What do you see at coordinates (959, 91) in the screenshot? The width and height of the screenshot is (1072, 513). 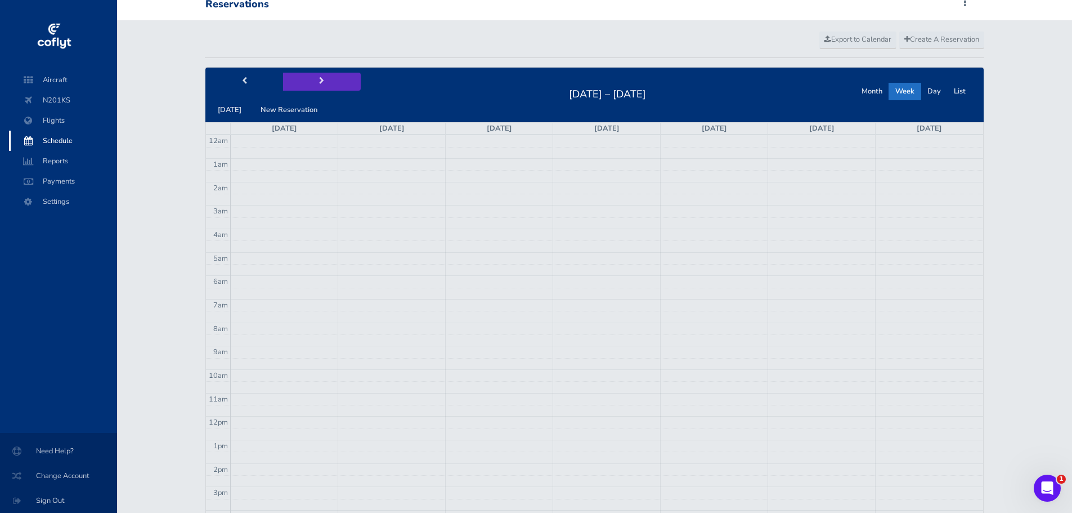 I see `button: List` at bounding box center [959, 91].